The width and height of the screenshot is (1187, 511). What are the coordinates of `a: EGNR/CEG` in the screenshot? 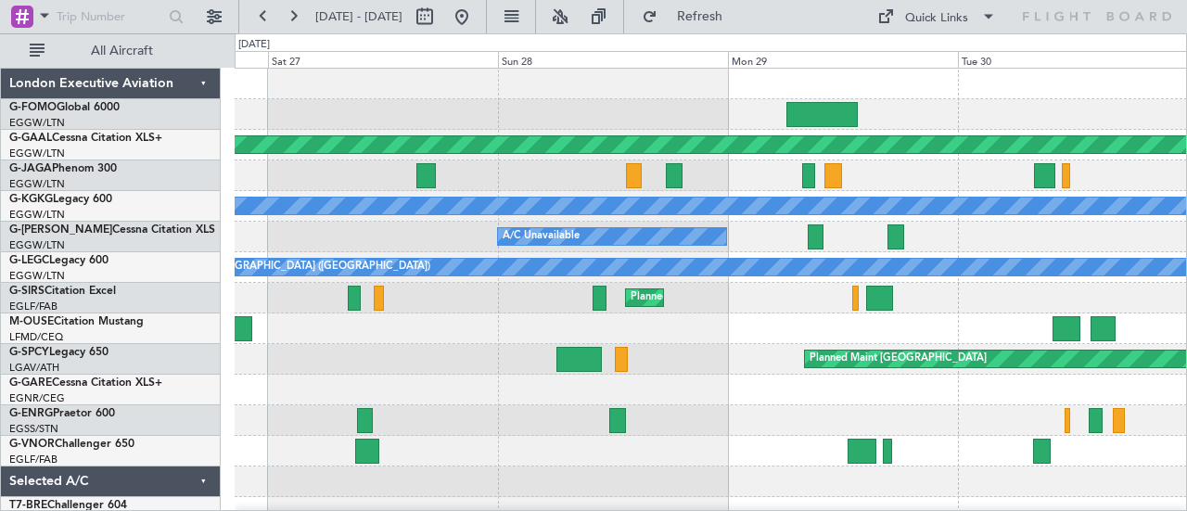 It's located at (37, 398).